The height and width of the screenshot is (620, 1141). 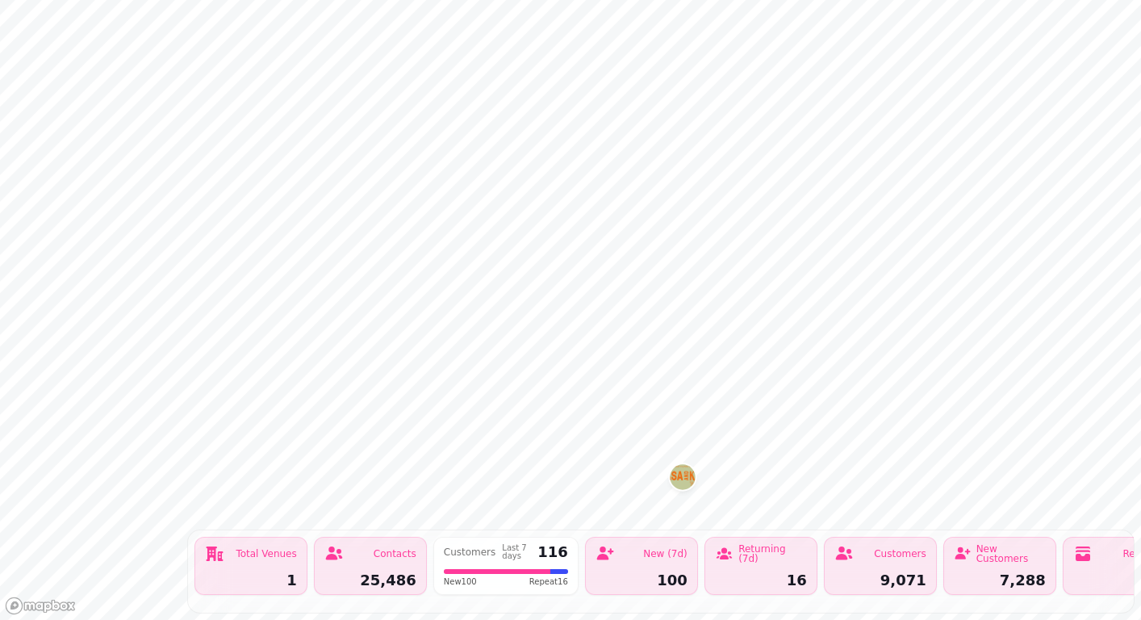 What do you see at coordinates (641, 580) in the screenshot?
I see `div: 100` at bounding box center [641, 580].